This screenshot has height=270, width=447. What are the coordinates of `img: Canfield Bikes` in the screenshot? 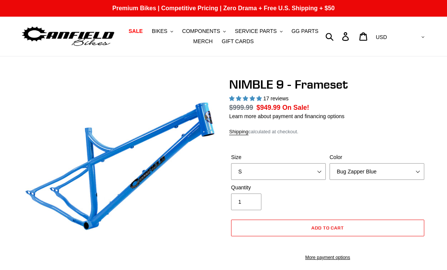 It's located at (68, 36).